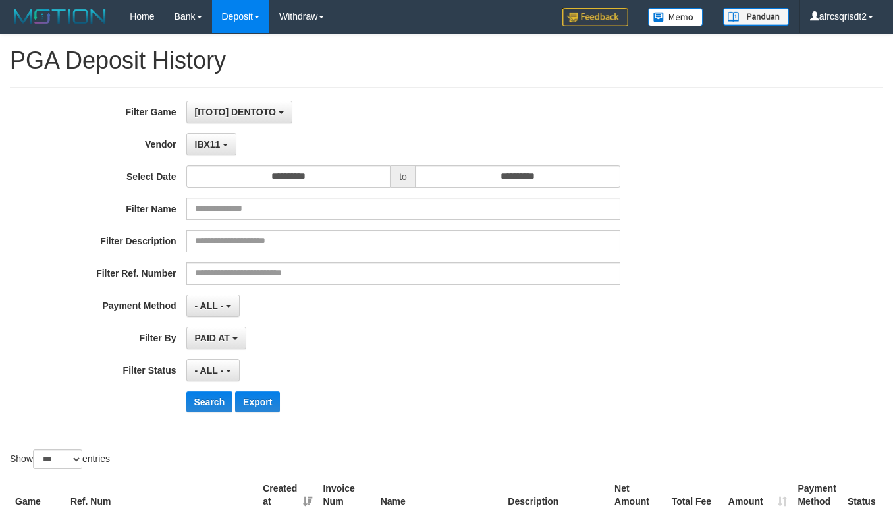  I want to click on button: Export, so click(258, 402).